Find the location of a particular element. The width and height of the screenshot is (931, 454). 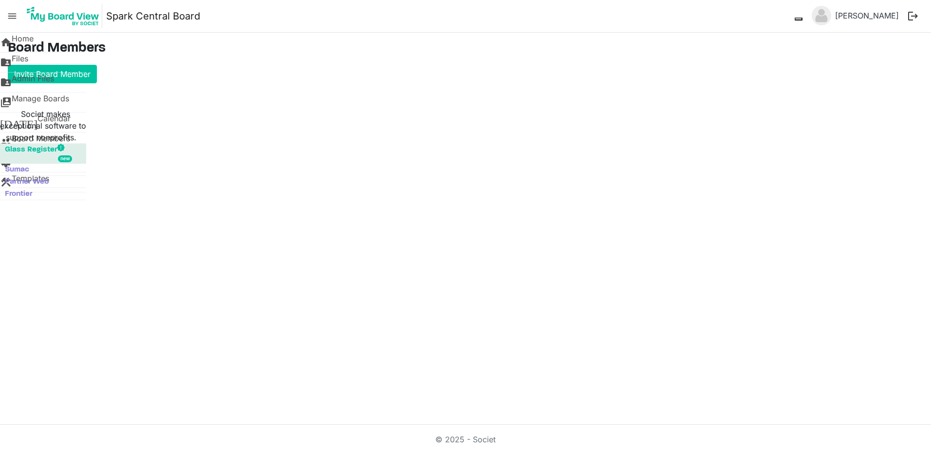

div: new is located at coordinates (65, 159).